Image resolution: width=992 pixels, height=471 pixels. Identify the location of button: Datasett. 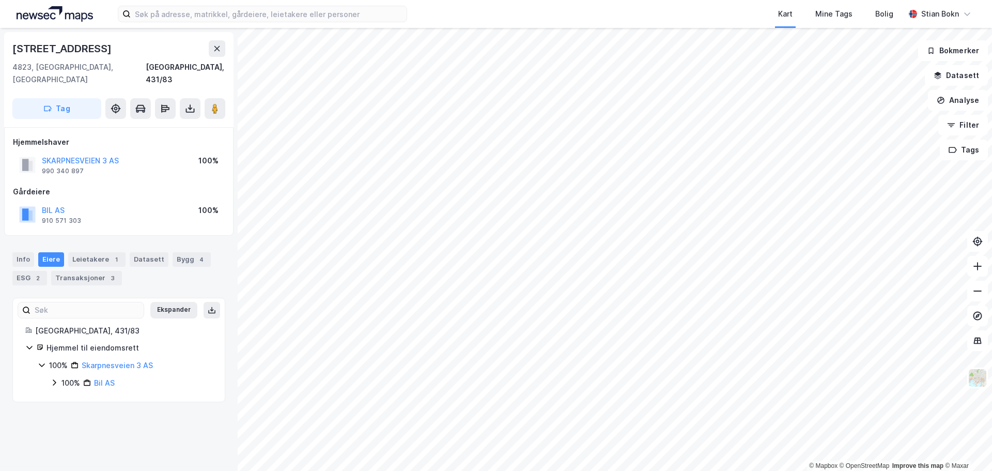
(956, 75).